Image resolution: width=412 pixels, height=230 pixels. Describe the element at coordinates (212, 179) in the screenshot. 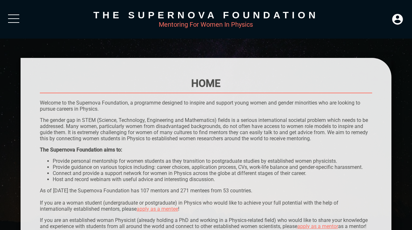

I see `li: Host and record webinars with useful advice and interesting discussion.` at that location.